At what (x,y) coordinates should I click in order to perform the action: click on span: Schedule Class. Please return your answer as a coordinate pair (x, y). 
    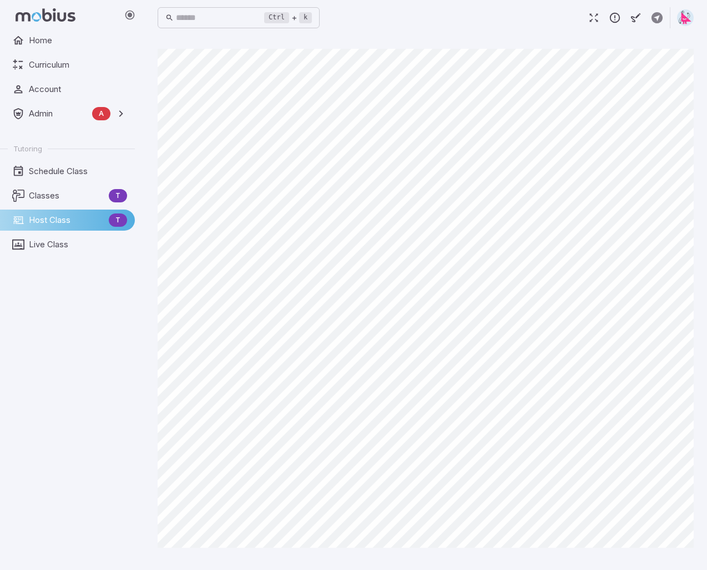
    Looking at the image, I should click on (78, 171).